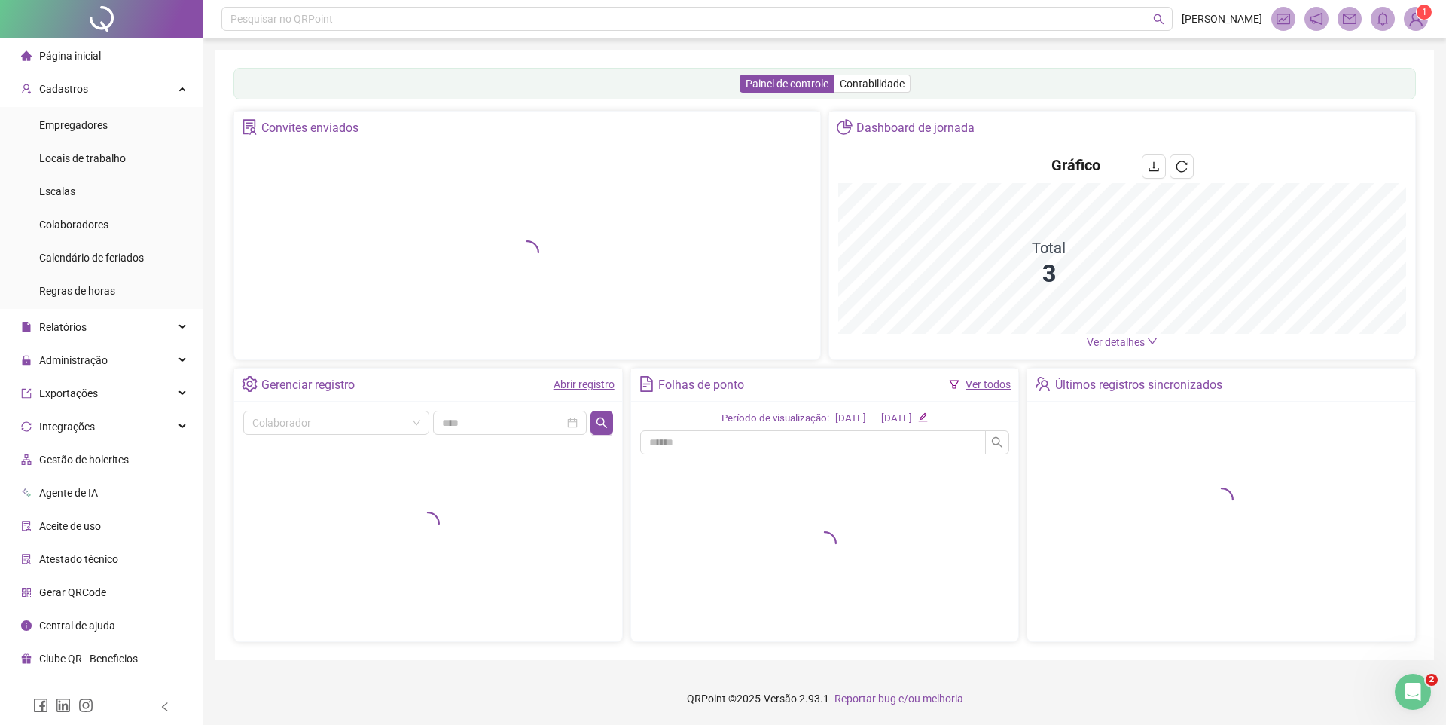 This screenshot has height=725, width=1446. What do you see at coordinates (988, 384) in the screenshot?
I see `a: Ver todos` at bounding box center [988, 384].